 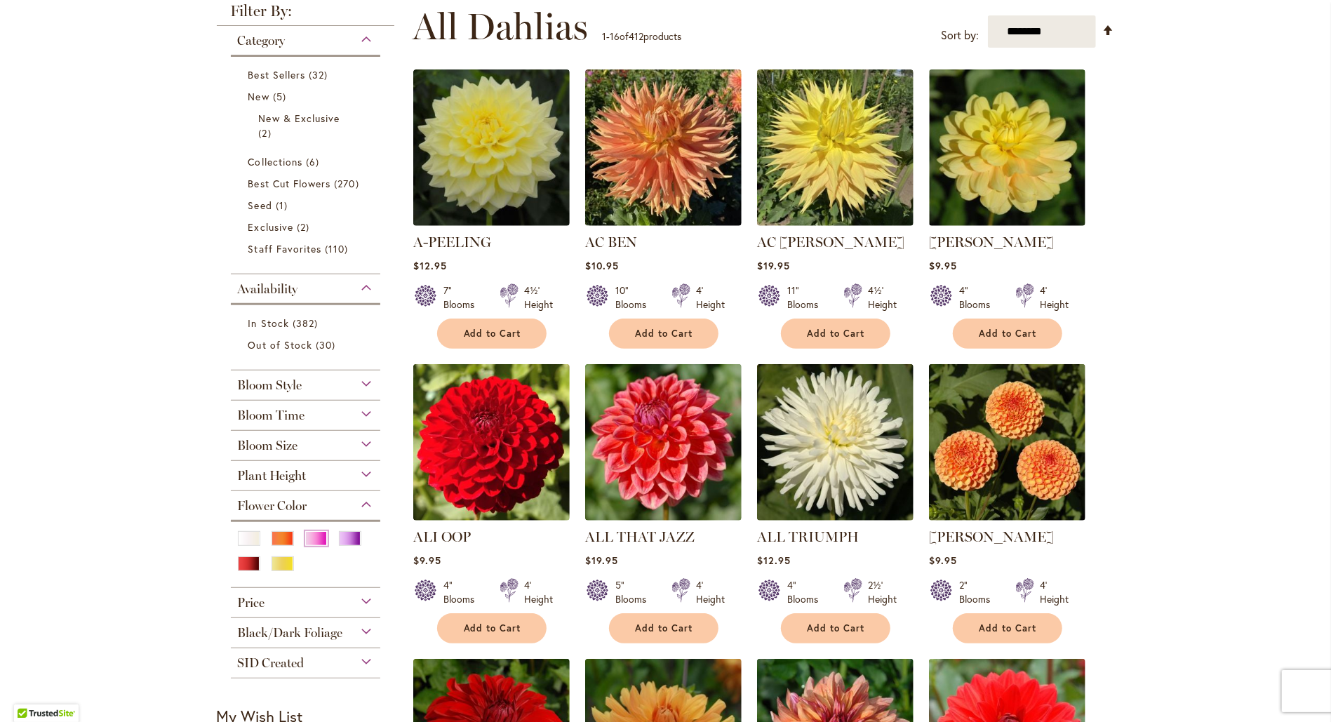 I want to click on a: AHOY MATEY, so click(x=1007, y=222).